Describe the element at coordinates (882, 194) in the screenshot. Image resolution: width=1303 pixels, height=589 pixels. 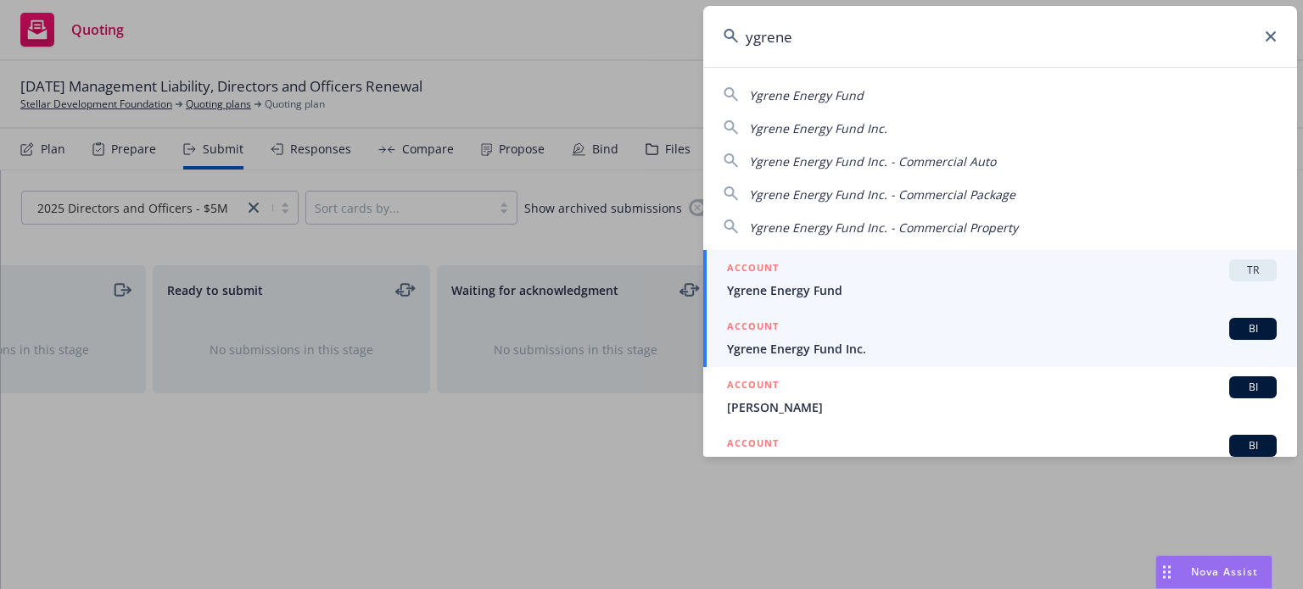
I see `span: Ygrene Energy Fund Inc. - Commercial Package` at that location.